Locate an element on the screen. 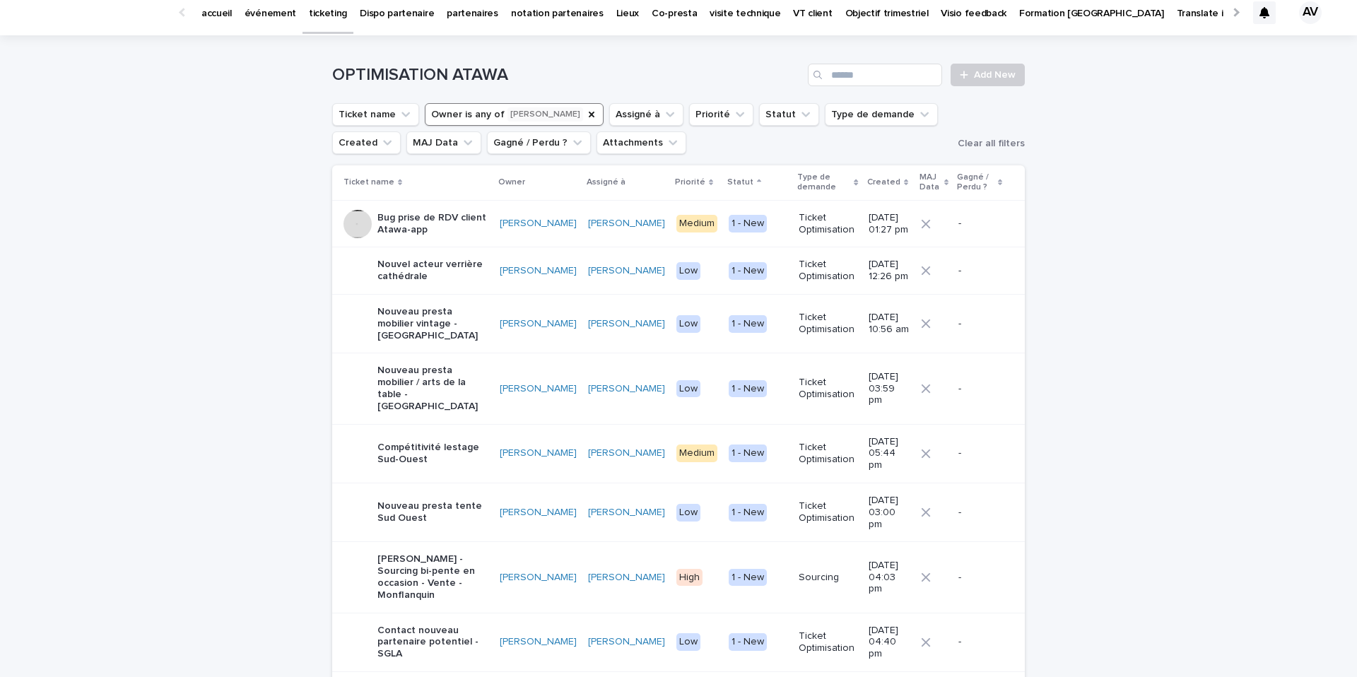 The width and height of the screenshot is (1357, 677). p: Statut is located at coordinates (740, 182).